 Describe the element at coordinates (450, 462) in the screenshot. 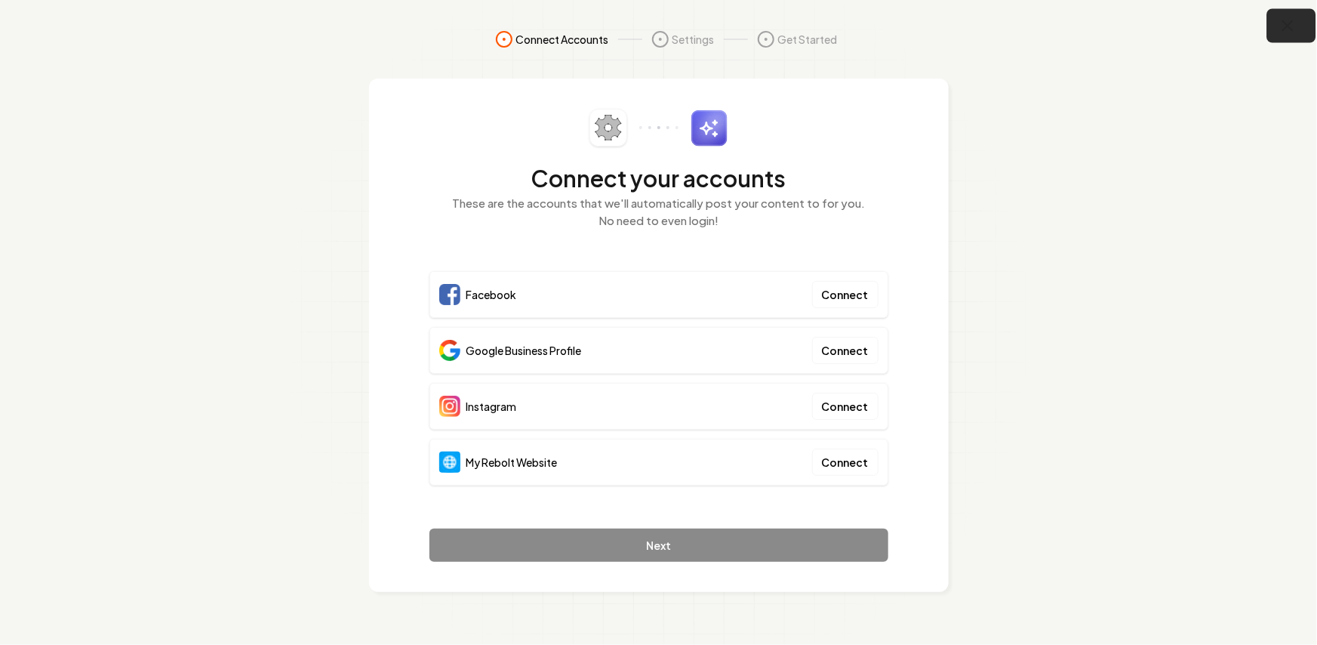

I see `img: Website` at that location.